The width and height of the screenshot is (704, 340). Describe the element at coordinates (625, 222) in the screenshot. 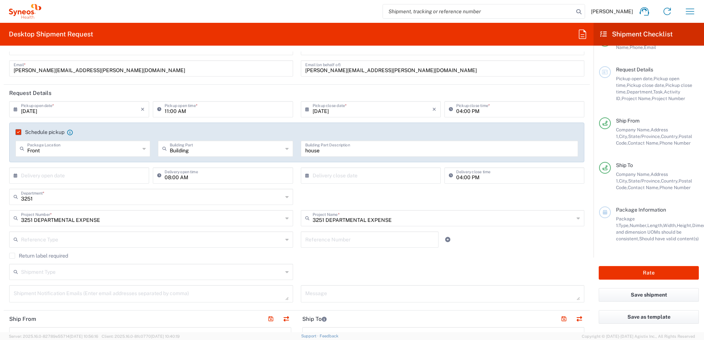

I see `span: Package 1:` at that location.